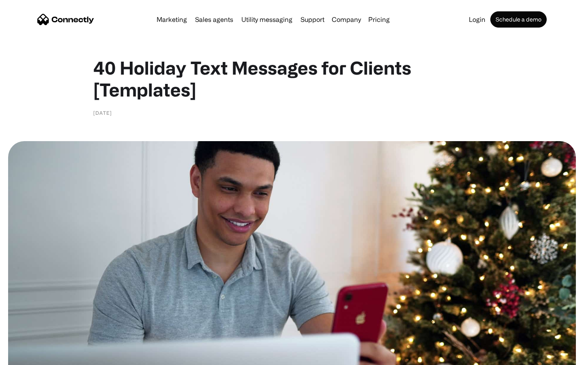  What do you see at coordinates (379, 19) in the screenshot?
I see `a: Pricing` at bounding box center [379, 19].